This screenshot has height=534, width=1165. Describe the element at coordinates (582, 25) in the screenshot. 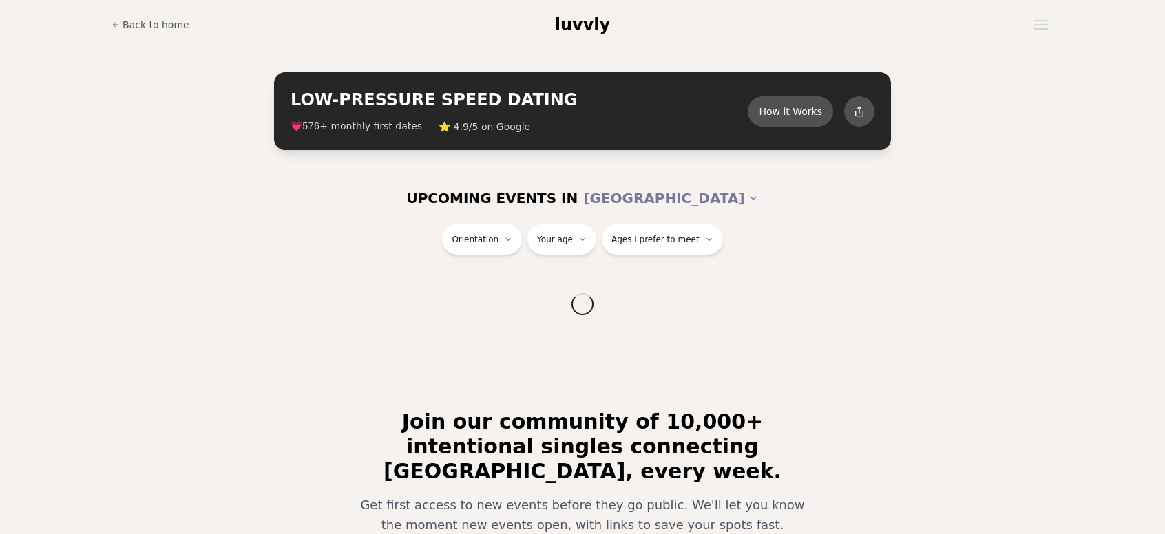

I see `span: luvvly` at that location.